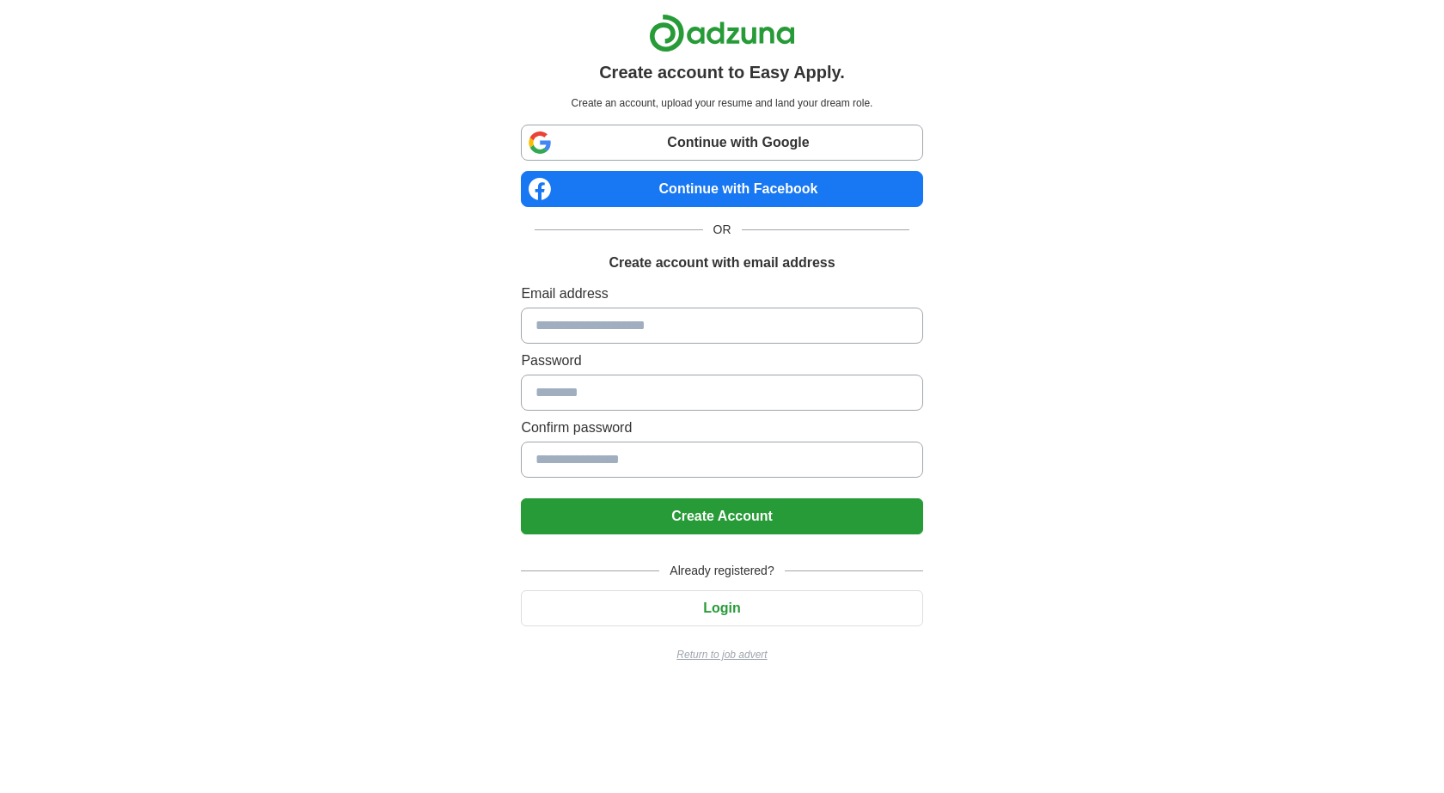 The image size is (1444, 793). What do you see at coordinates (721, 608) in the screenshot?
I see `a: Login` at bounding box center [721, 608].